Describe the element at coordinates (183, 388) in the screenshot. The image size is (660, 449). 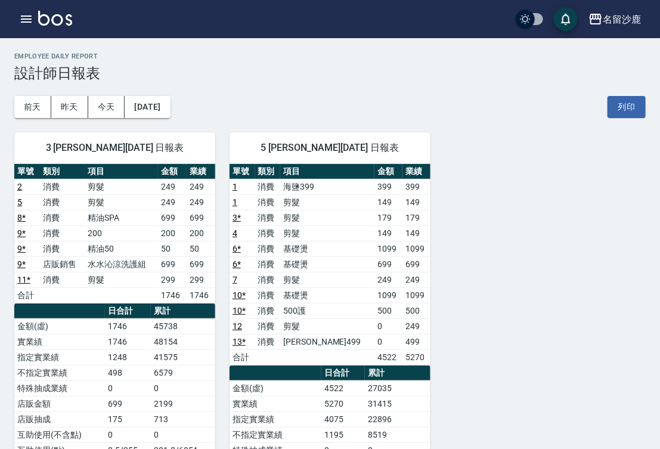
I see `td: 0` at that location.